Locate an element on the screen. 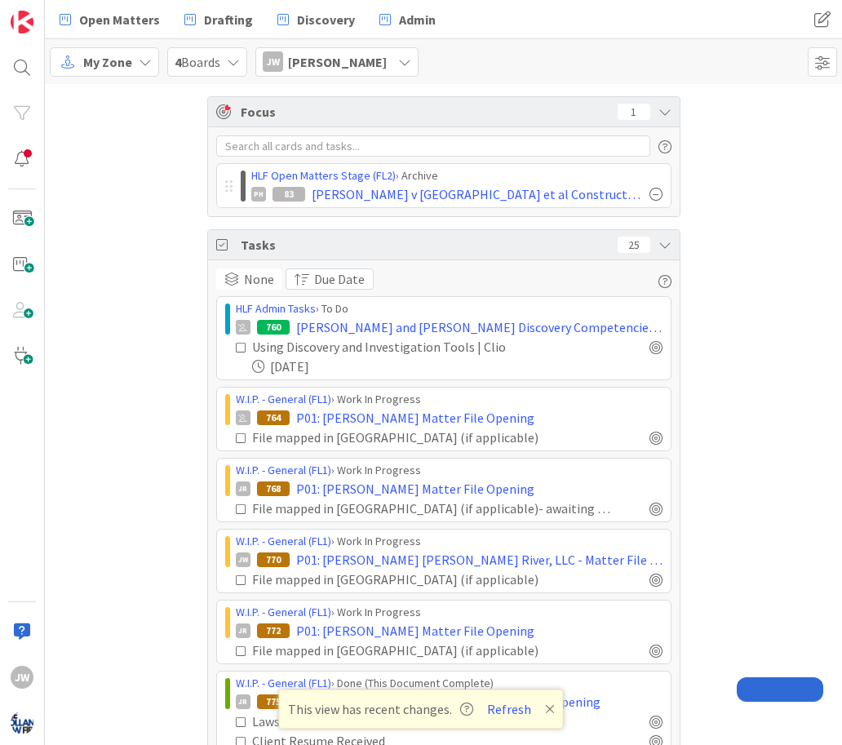 This screenshot has width=842, height=745. div: Using Discovery and Investigation Tools | Clio is located at coordinates (411, 347).